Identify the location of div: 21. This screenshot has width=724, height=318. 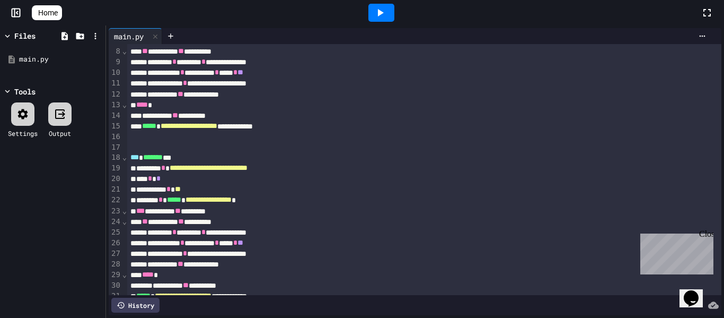
(115, 189).